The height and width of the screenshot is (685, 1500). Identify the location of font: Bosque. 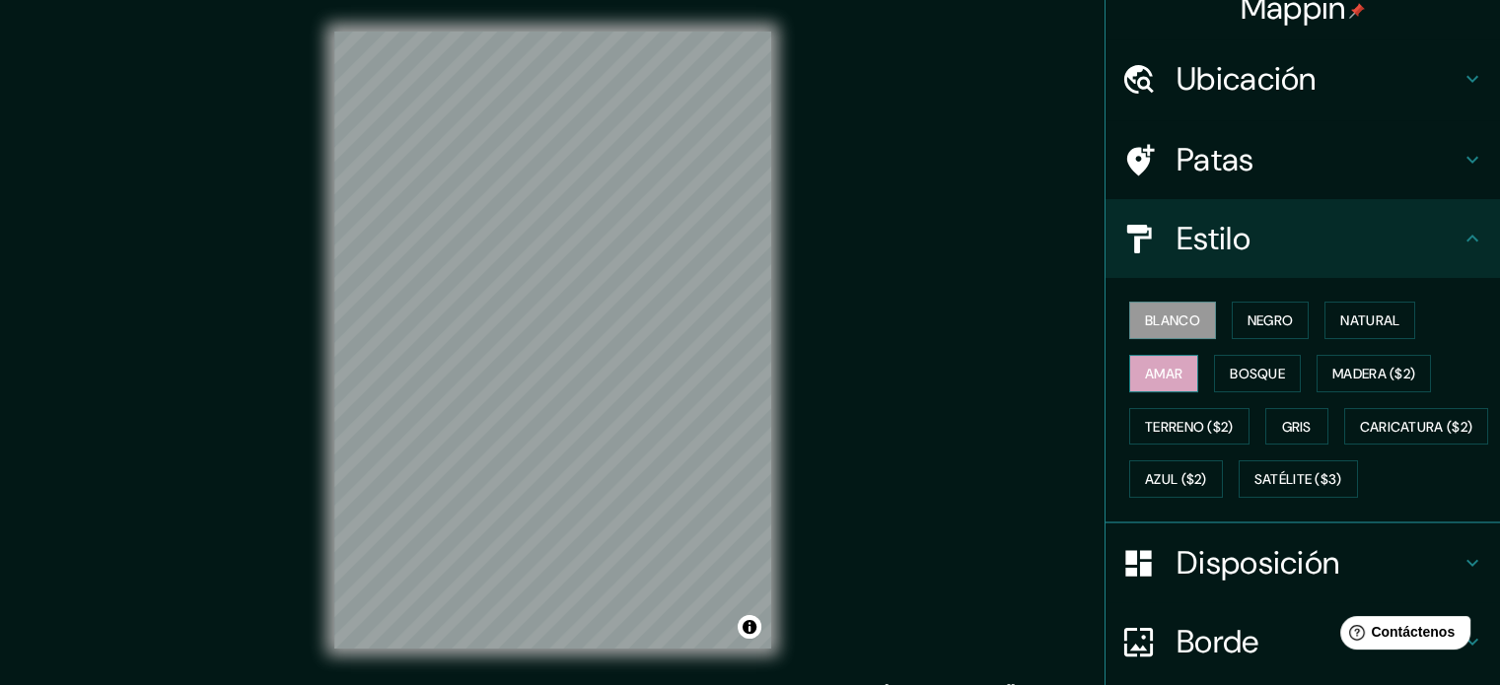
(1257, 374).